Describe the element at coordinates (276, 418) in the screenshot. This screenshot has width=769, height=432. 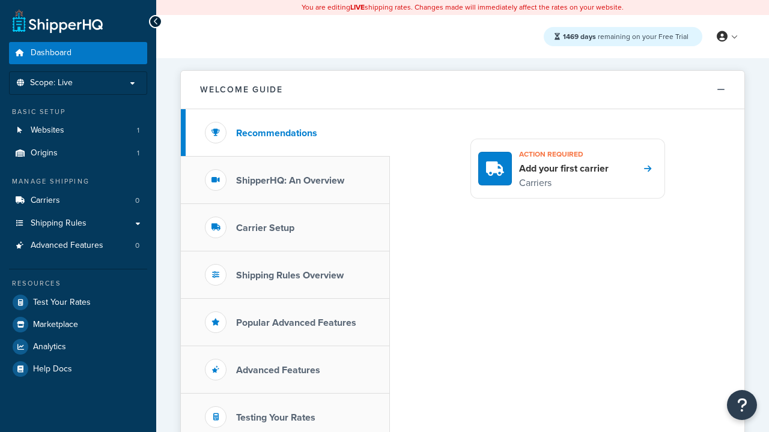
I see `h3: Testing Your Rates` at that location.